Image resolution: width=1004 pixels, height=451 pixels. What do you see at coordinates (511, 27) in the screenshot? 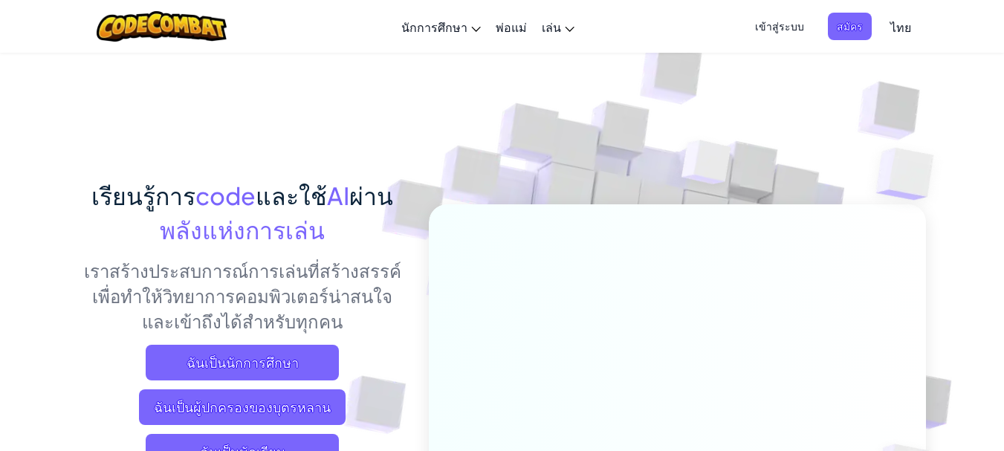
I see `a: พ่อแม่` at bounding box center [511, 27].